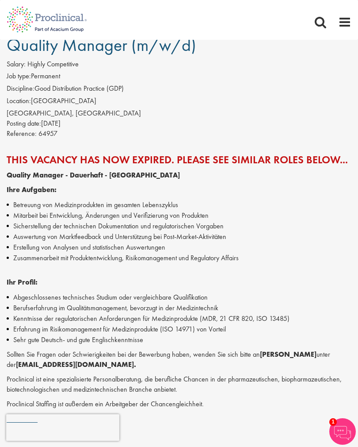 Image resolution: width=358 pixels, height=447 pixels. What do you see at coordinates (22, 282) in the screenshot?
I see `strong: Ihr Profil:` at bounding box center [22, 282].